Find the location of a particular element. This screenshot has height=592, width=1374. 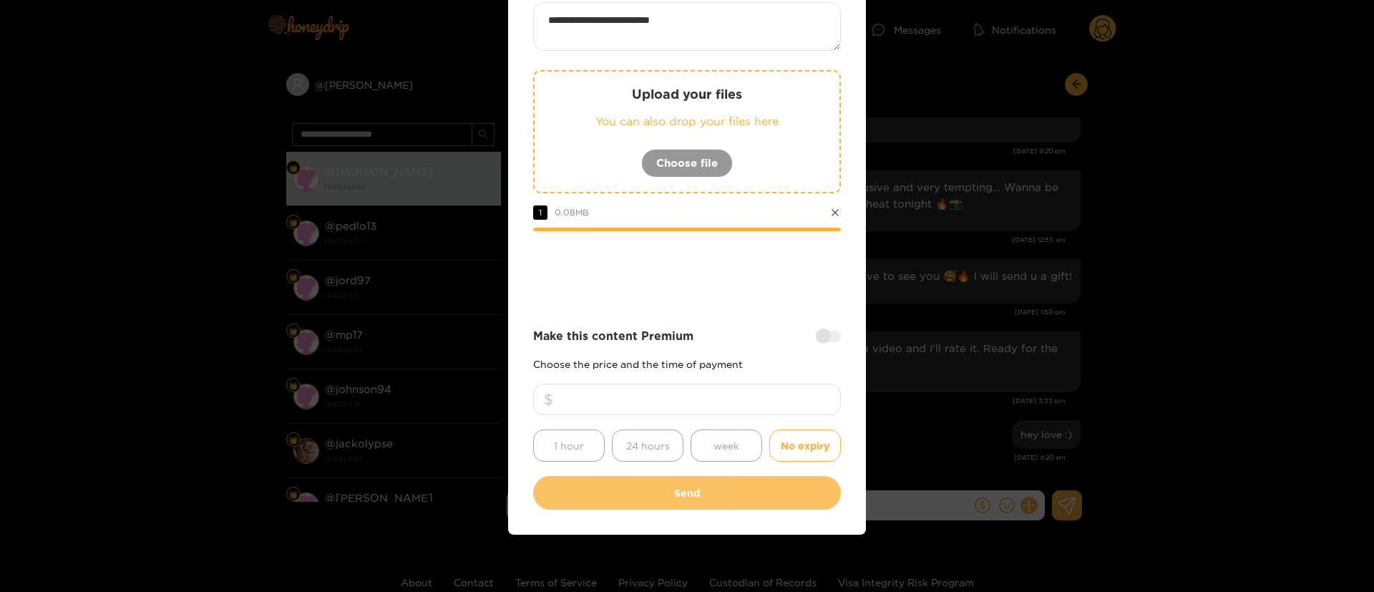

span: No expiry is located at coordinates (805, 445).